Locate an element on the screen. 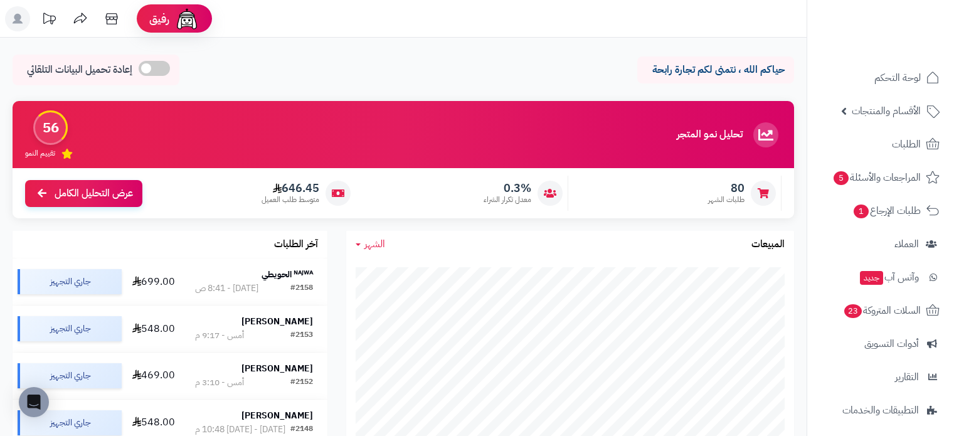 The height and width of the screenshot is (436, 954). span: المراجعات والأسئلة is located at coordinates (876, 177).